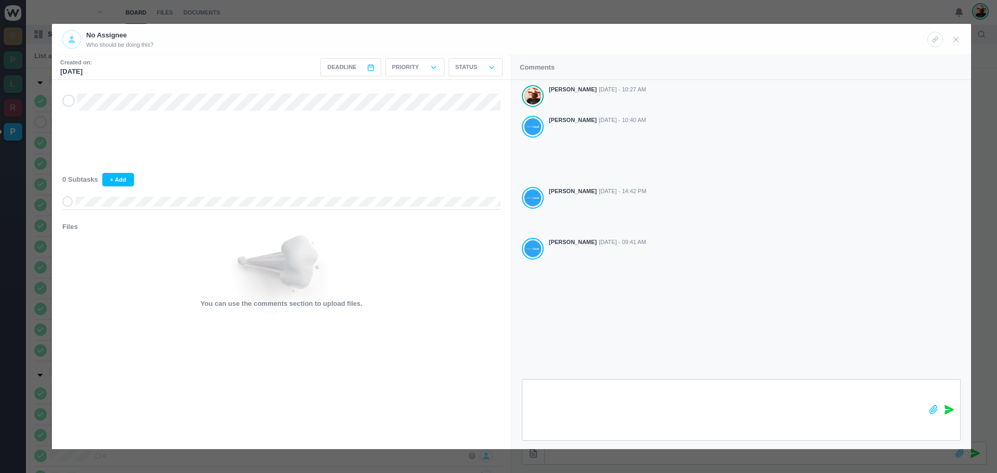 The image size is (997, 473). I want to click on small: Created on:, so click(76, 62).